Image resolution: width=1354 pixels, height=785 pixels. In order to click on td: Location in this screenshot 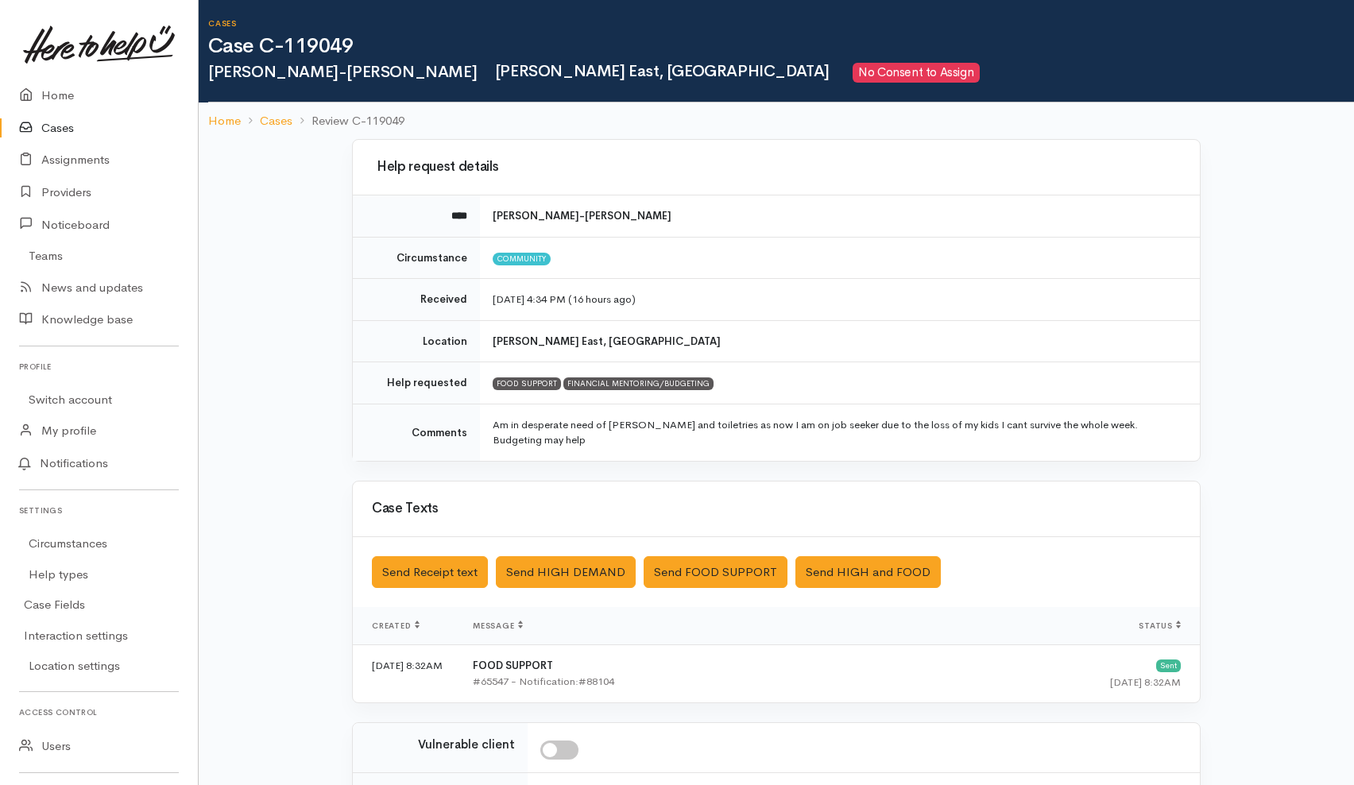, I will do `click(416, 341)`.